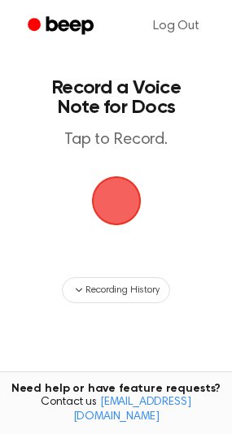 The height and width of the screenshot is (434, 232). I want to click on h1: Record a Voice Note for Docs, so click(116, 98).